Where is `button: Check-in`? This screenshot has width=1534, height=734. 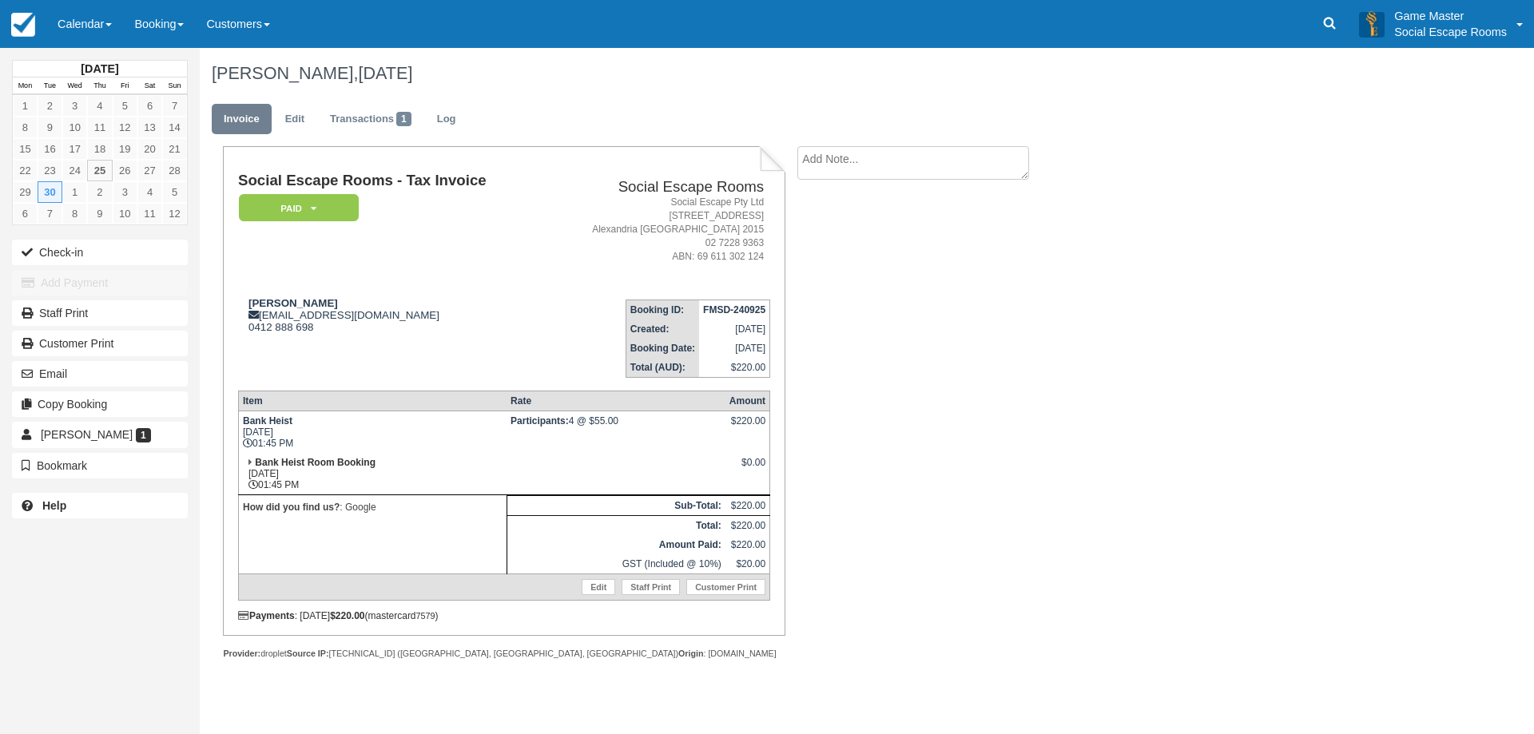
button: Check-in is located at coordinates (100, 252).